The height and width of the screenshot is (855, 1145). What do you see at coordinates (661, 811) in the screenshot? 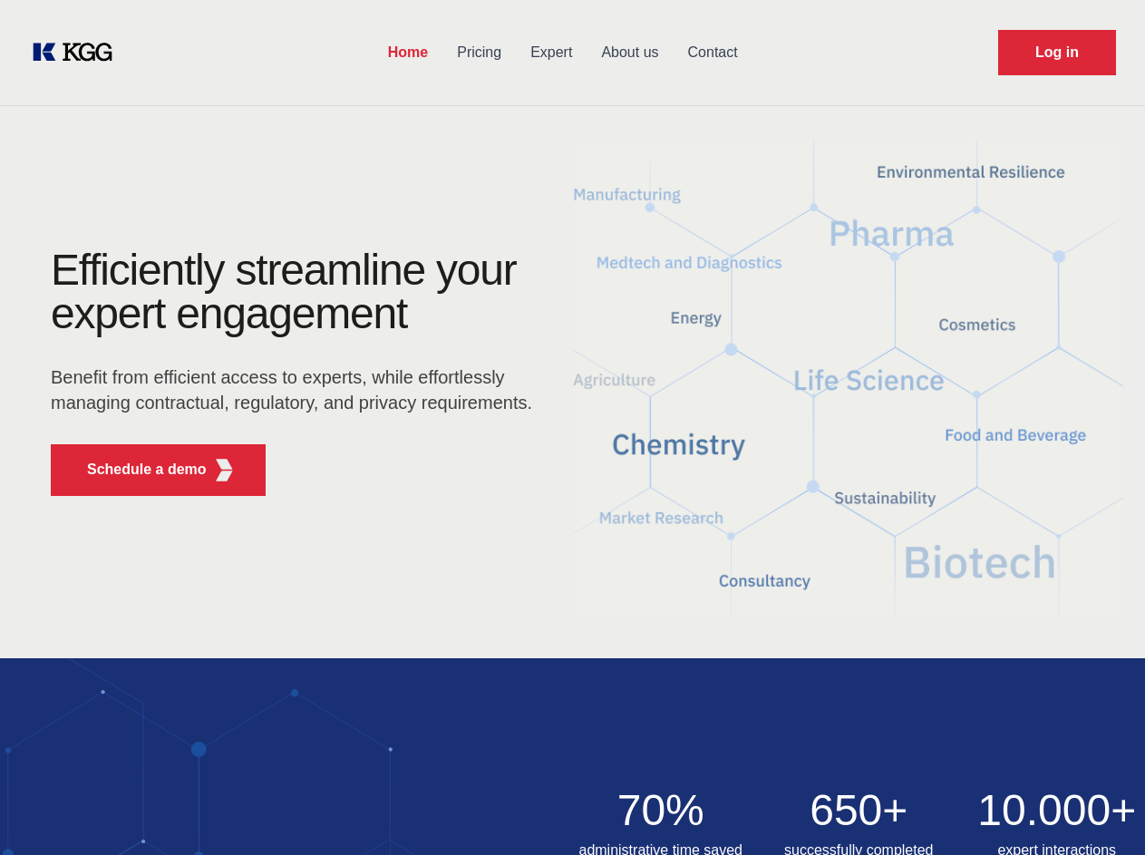
I see `h2: 70%` at bounding box center [661, 811].